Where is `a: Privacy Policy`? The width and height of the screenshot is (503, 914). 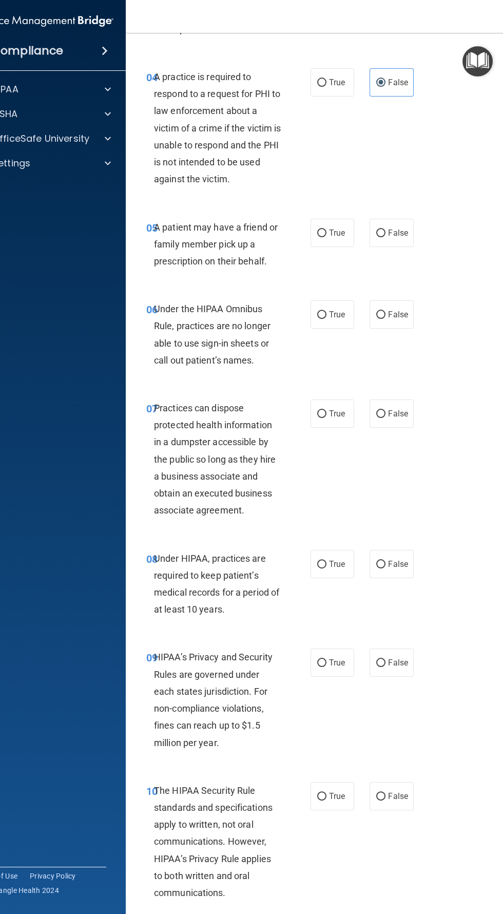 a: Privacy Policy is located at coordinates (53, 876).